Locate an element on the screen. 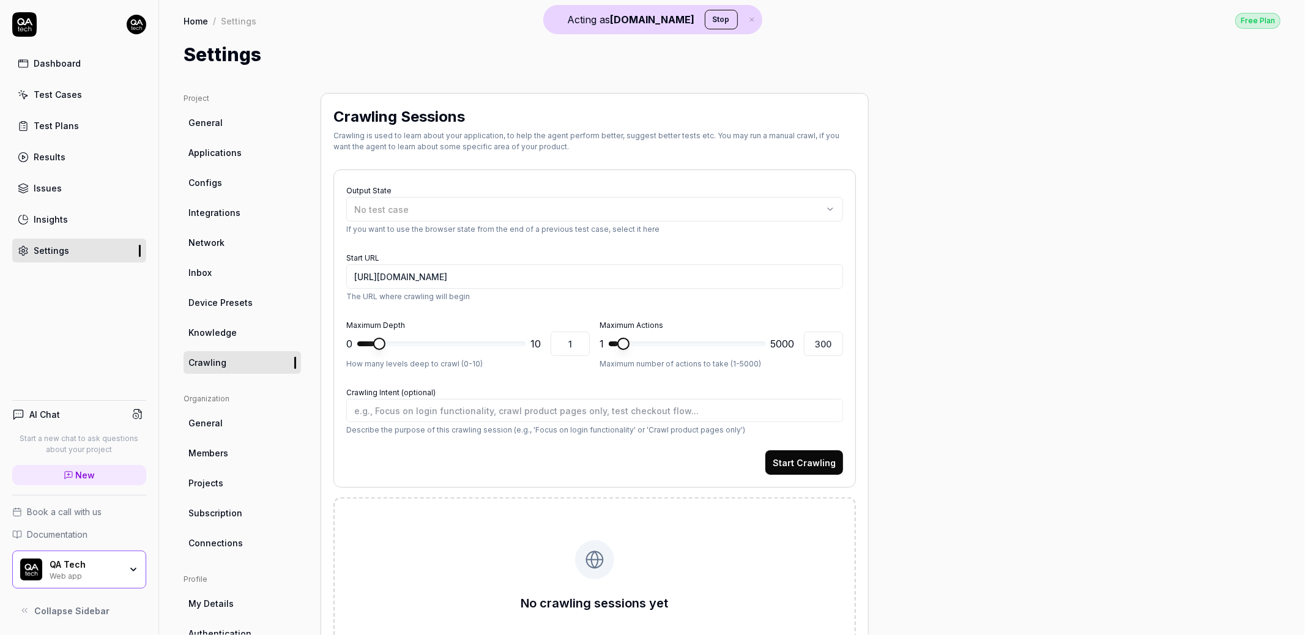  div: Test Plans is located at coordinates (56, 125).